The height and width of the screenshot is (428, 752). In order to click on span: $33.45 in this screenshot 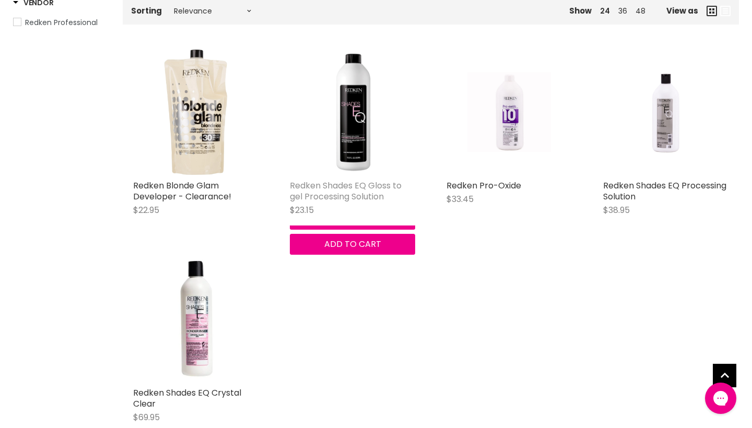, I will do `click(460, 199)`.